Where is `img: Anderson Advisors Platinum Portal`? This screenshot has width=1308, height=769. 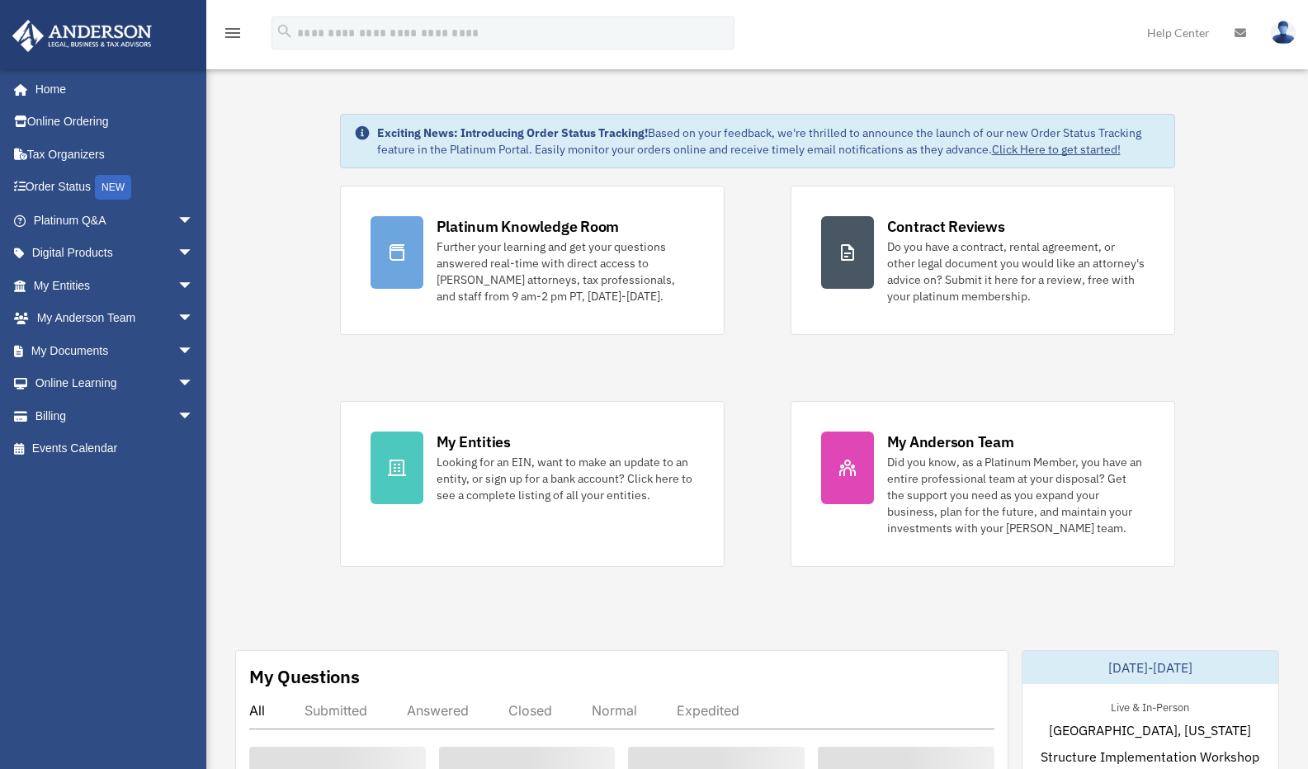
img: Anderson Advisors Platinum Portal is located at coordinates (82, 35).